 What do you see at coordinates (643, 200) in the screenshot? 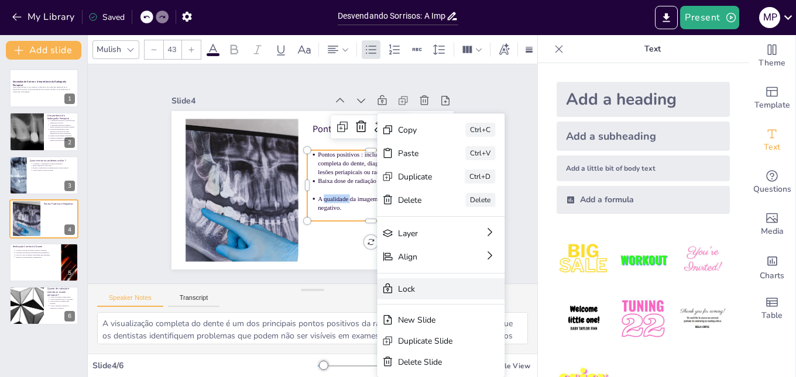
I see `div: Add a formula` at bounding box center [643, 200].